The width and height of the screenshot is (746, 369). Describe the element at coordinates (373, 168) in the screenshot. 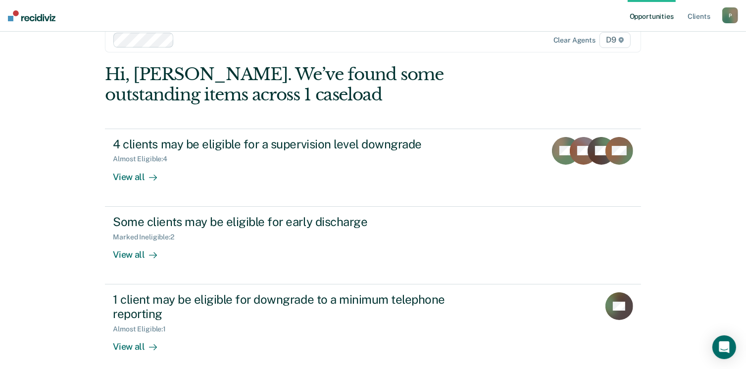

I see `a: 4 clients may be eligible for a supervision level downgradeAlmost Eligible:4View all` at that location.